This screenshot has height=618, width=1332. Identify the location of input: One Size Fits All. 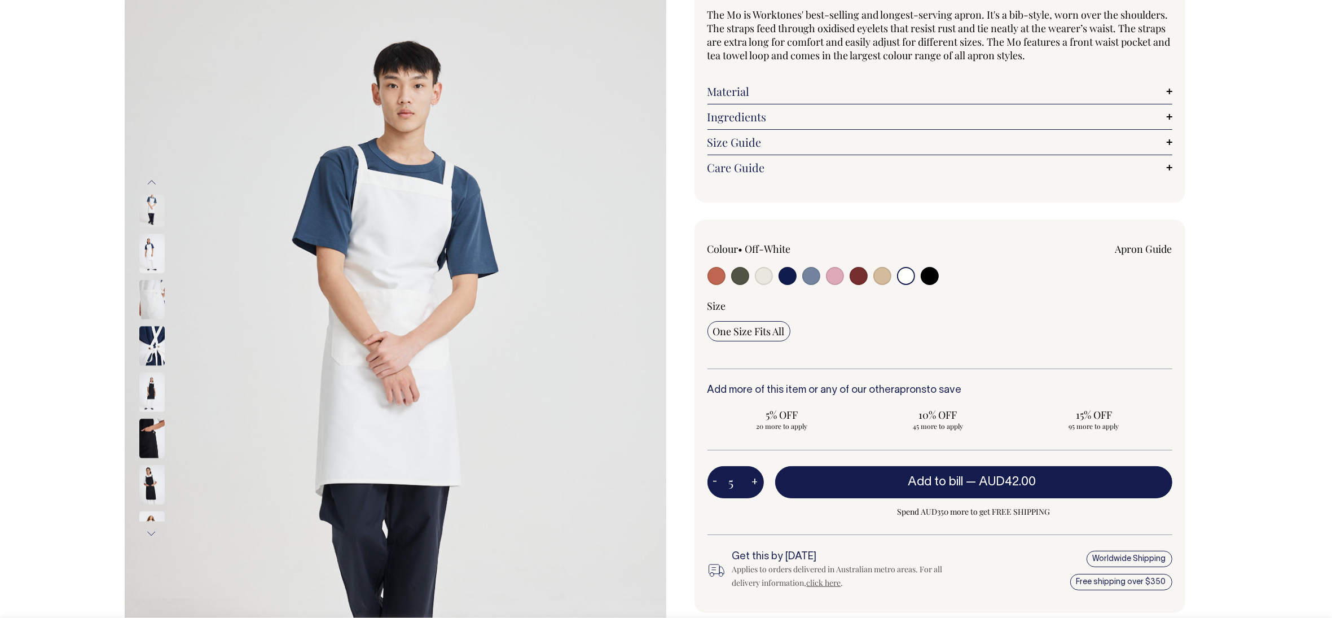
(749, 331).